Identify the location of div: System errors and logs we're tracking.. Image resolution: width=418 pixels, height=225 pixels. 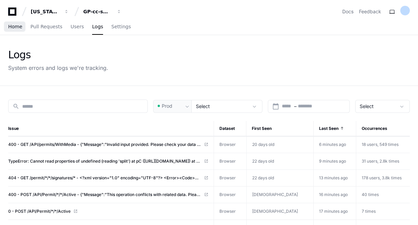
(58, 68).